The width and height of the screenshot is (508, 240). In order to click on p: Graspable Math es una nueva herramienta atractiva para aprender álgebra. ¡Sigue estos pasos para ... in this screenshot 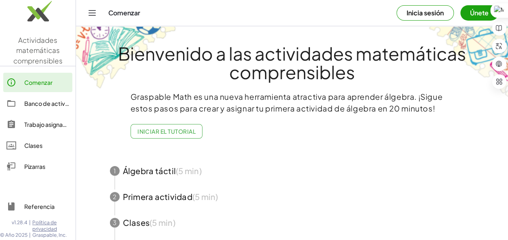, I will do `click(292, 103)`.